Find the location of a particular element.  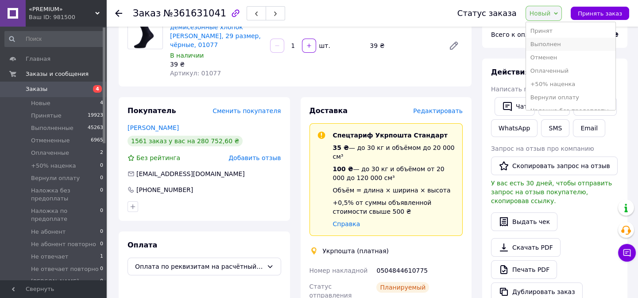

div: +0,5% от суммы объявленной стоимости свыше 500 ₴ is located at coordinates (394, 207).